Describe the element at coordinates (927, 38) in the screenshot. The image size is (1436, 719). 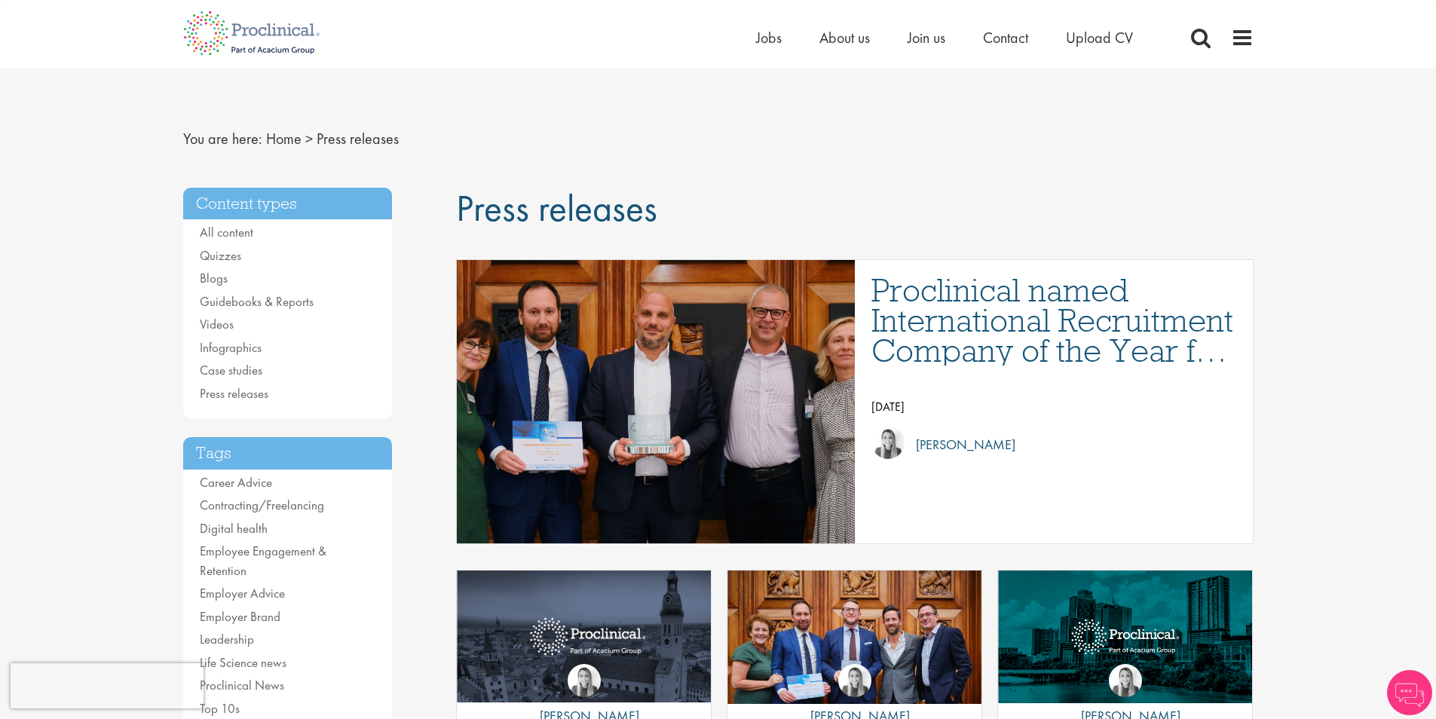
I see `a: Join us` at that location.